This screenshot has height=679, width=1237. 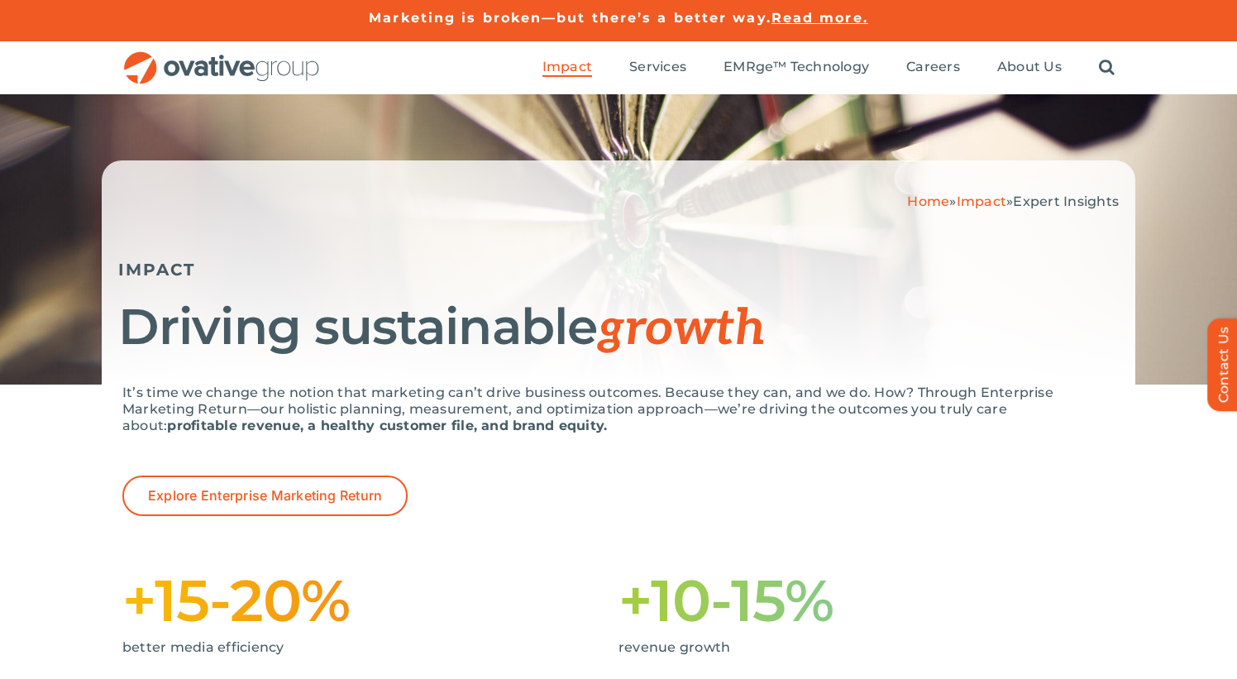 What do you see at coordinates (222, 57) in the screenshot?
I see `a: OG_Full_horizontal_RGB` at bounding box center [222, 57].